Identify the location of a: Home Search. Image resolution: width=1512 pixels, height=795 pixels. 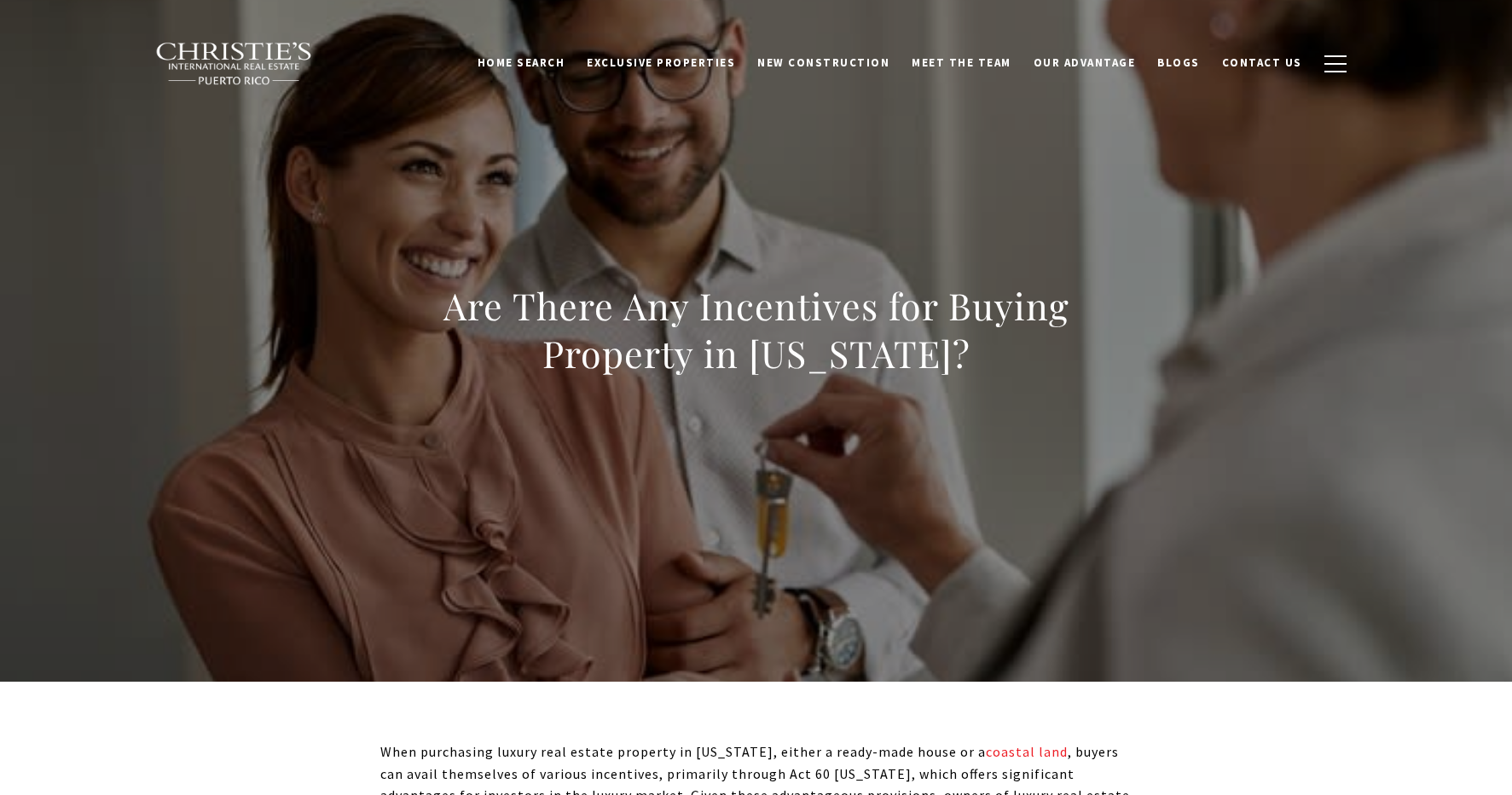
(521, 63).